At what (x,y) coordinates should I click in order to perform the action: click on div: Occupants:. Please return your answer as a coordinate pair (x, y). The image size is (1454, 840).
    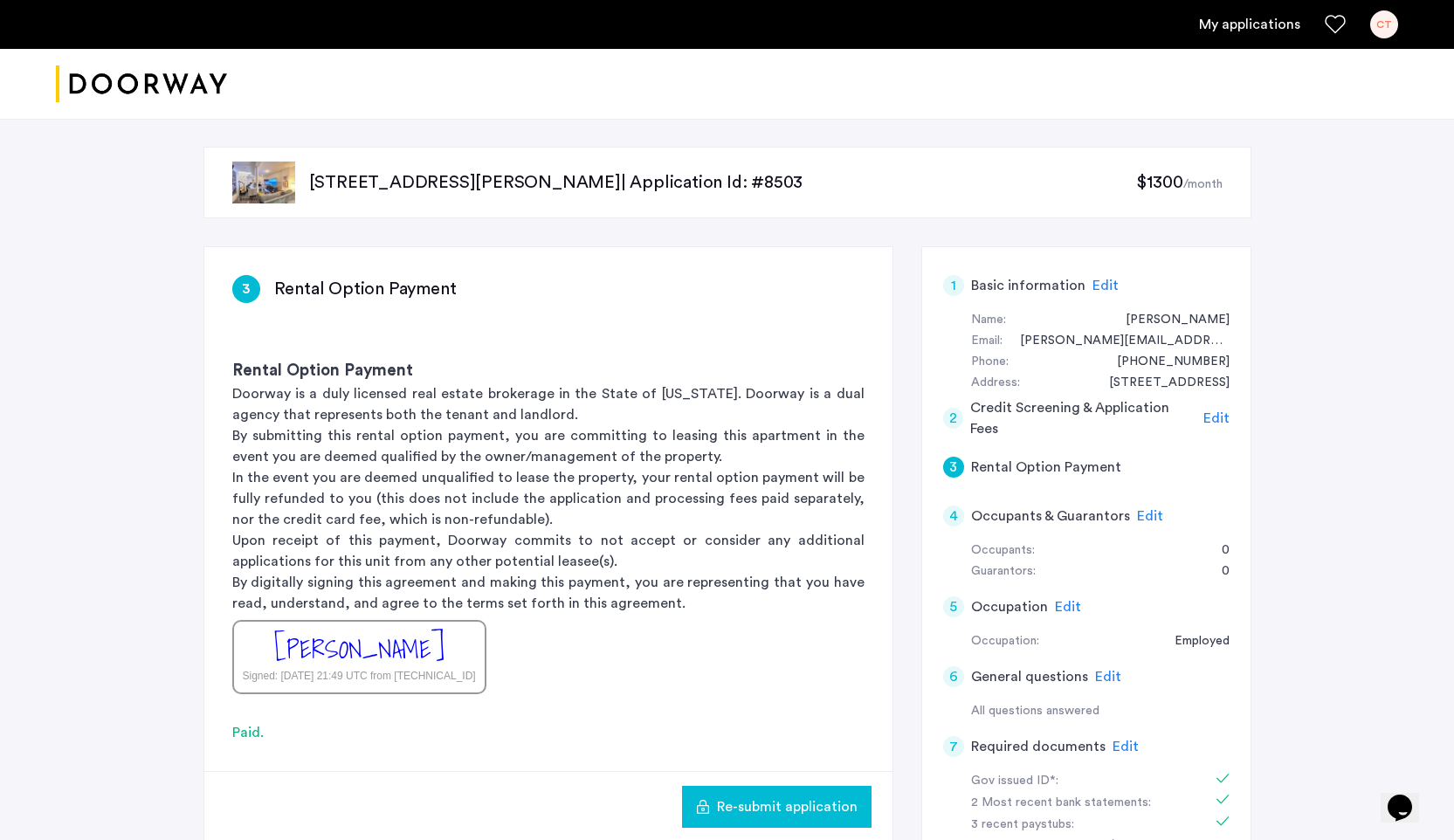
    Looking at the image, I should click on (1003, 551).